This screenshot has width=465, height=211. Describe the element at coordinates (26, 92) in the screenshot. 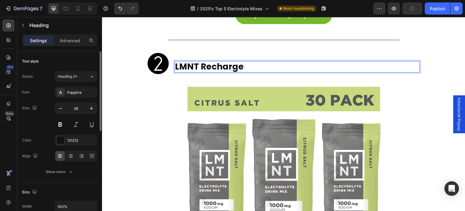

I see `div: Font` at that location.